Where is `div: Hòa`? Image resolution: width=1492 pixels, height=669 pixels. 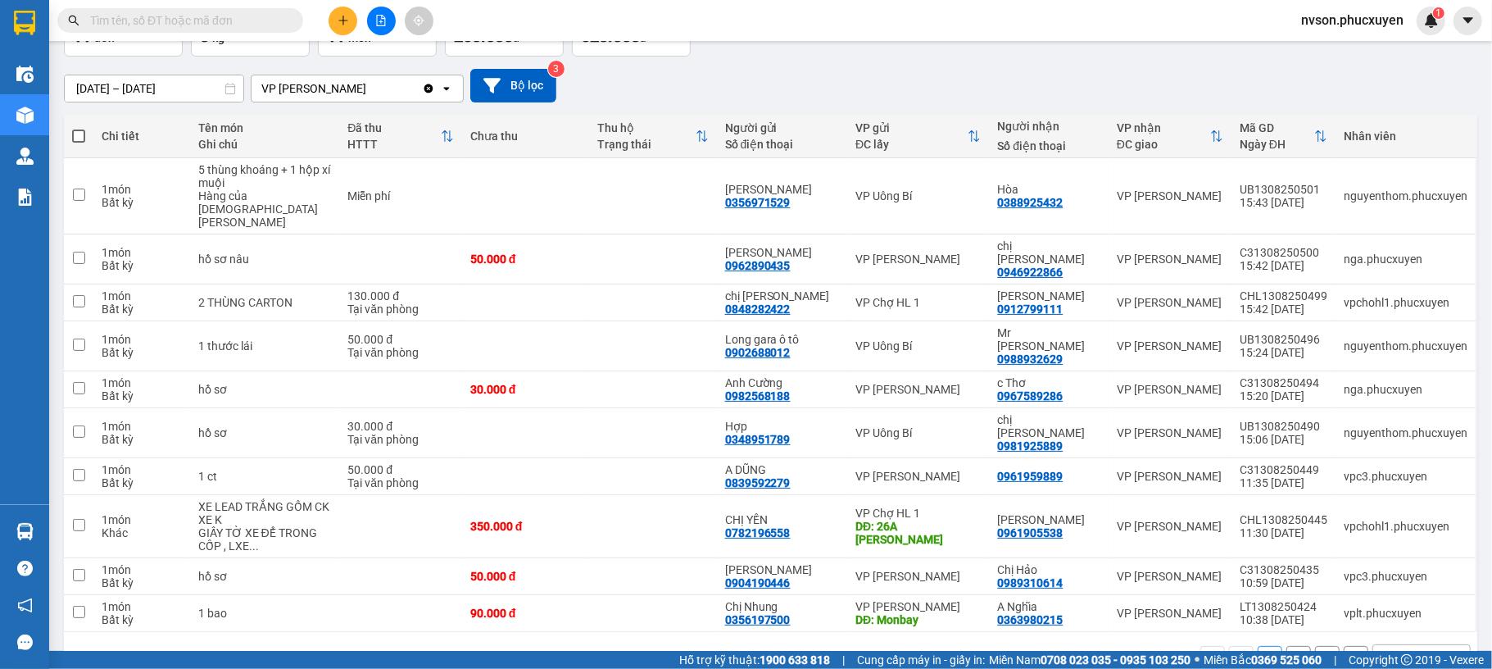
div: Hòa is located at coordinates (1049, 189).